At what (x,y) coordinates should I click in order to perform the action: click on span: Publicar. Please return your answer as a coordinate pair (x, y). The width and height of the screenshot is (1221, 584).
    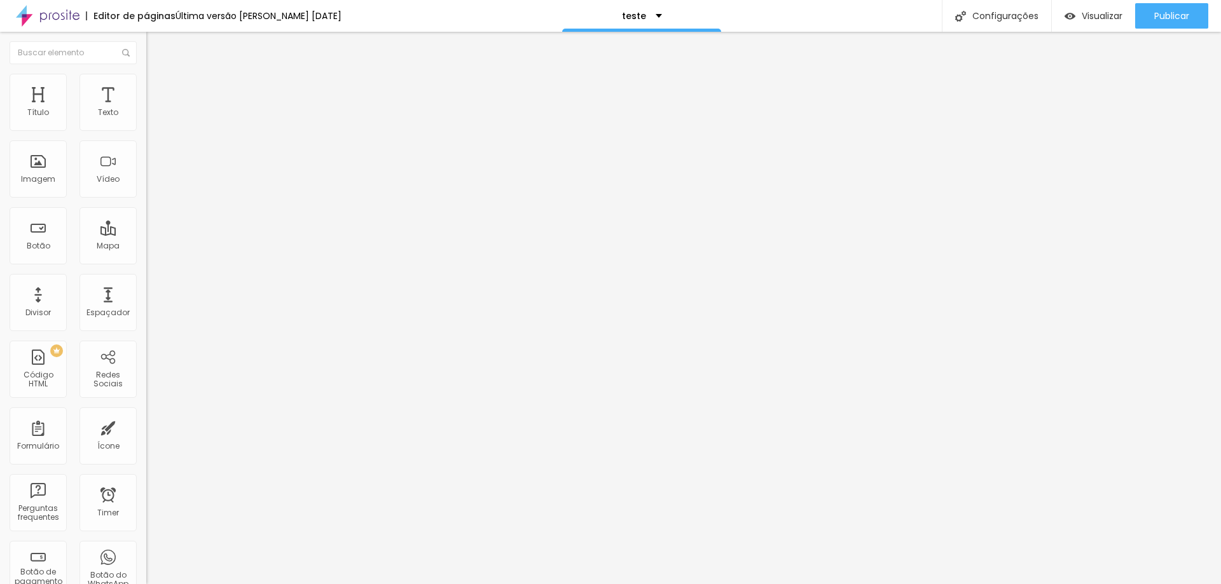
    Looking at the image, I should click on (1171, 16).